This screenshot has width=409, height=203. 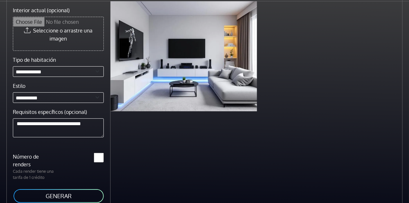 I want to click on font: Tipo de habitación, so click(x=34, y=60).